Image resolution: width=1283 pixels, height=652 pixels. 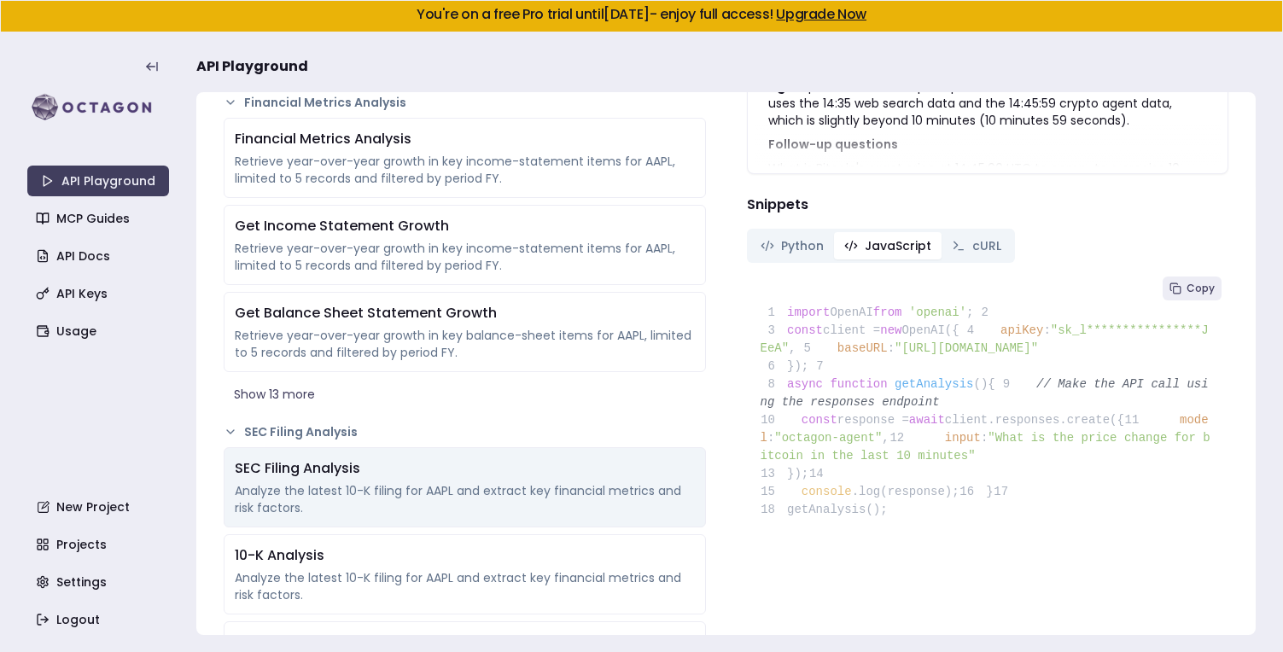 I want to click on span: 17, so click(x=1007, y=492).